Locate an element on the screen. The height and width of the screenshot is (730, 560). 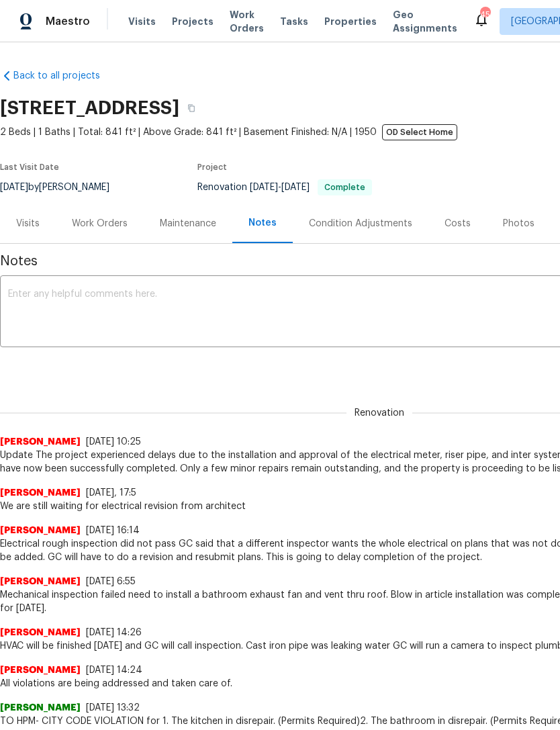
span: Projects is located at coordinates (193, 21).